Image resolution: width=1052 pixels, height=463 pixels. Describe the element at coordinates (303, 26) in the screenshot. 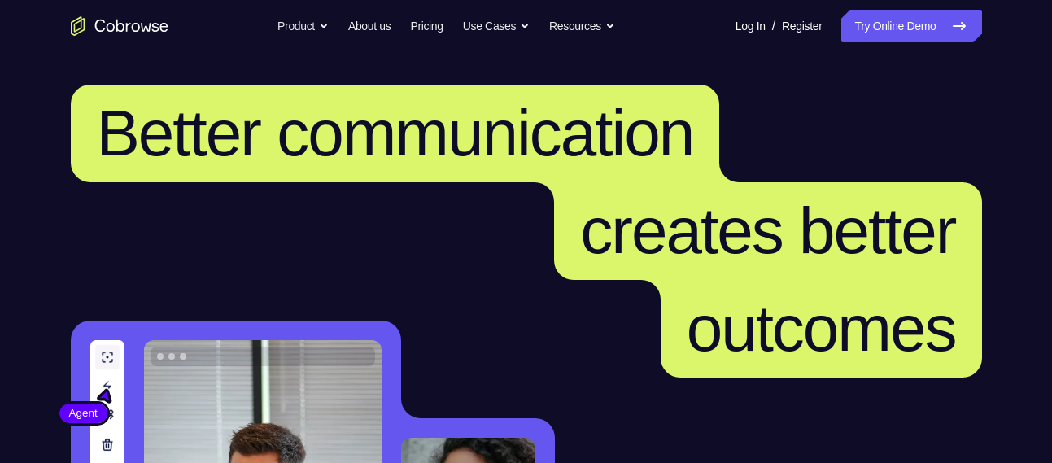

I see `button: Product` at that location.